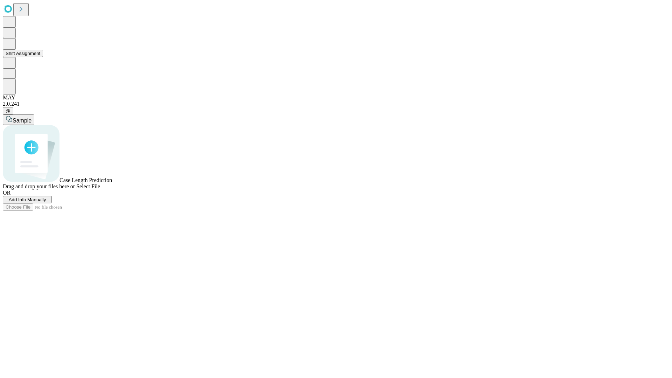 Image resolution: width=672 pixels, height=378 pixels. I want to click on div: 2.0.241, so click(336, 104).